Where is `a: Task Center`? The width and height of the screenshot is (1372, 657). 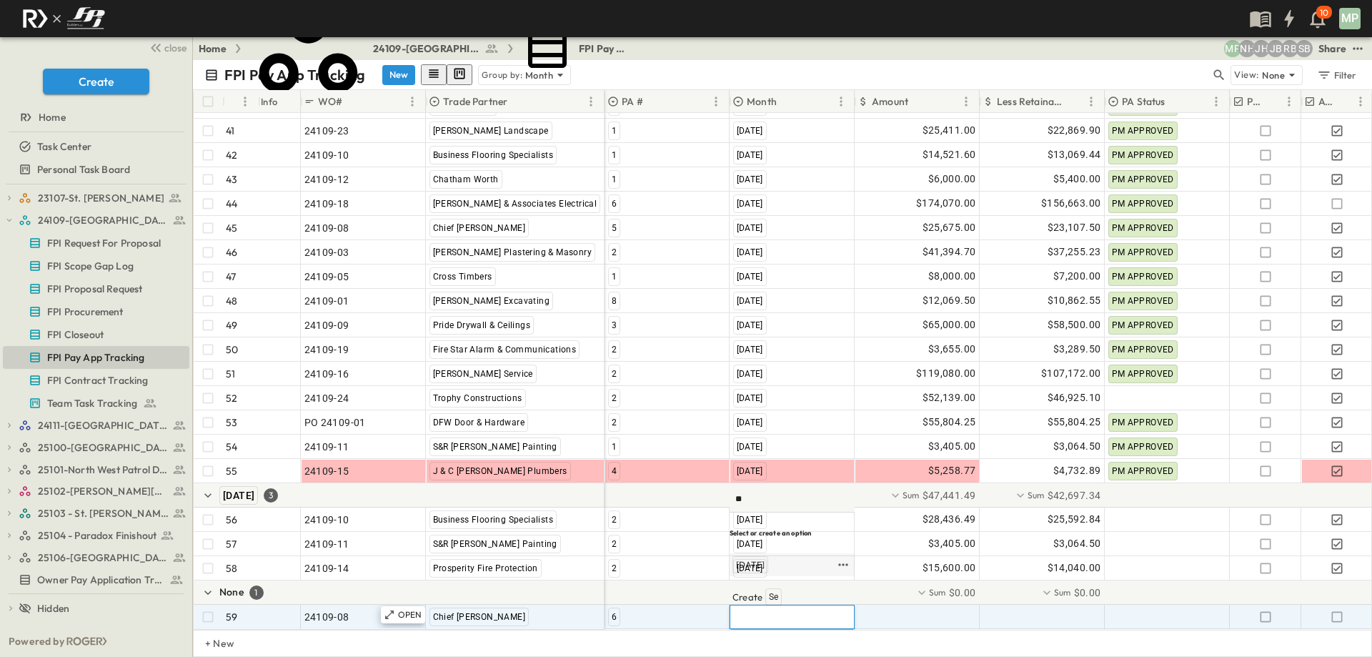 a: Task Center is located at coordinates (94, 147).